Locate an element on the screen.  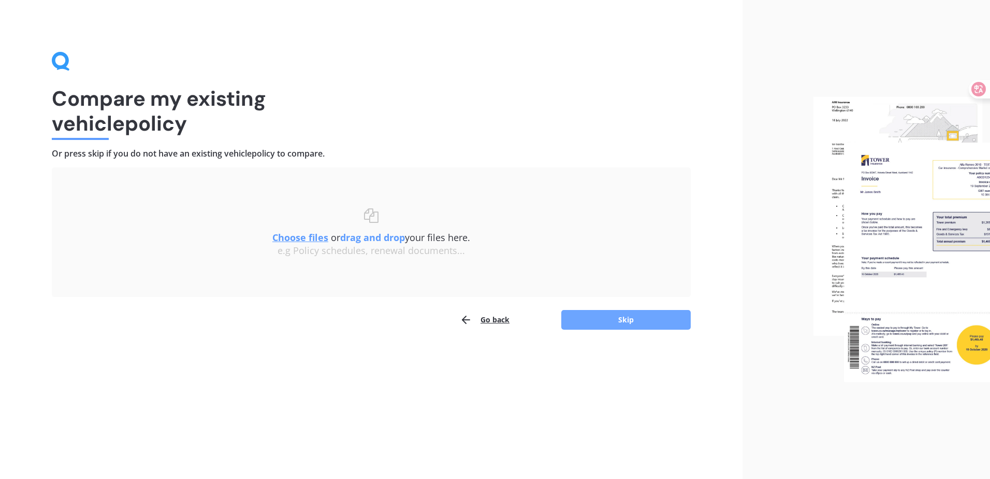
img: files.webp is located at coordinates (902, 239).